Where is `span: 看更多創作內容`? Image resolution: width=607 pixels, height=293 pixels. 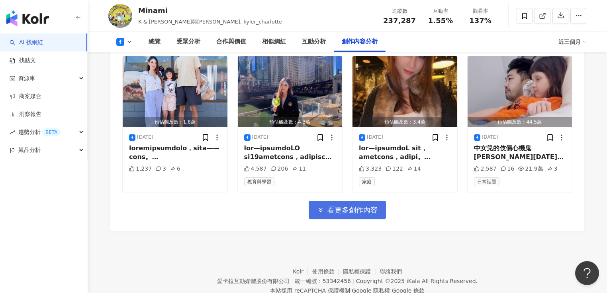
span: 看更多創作內容 is located at coordinates (353, 210).